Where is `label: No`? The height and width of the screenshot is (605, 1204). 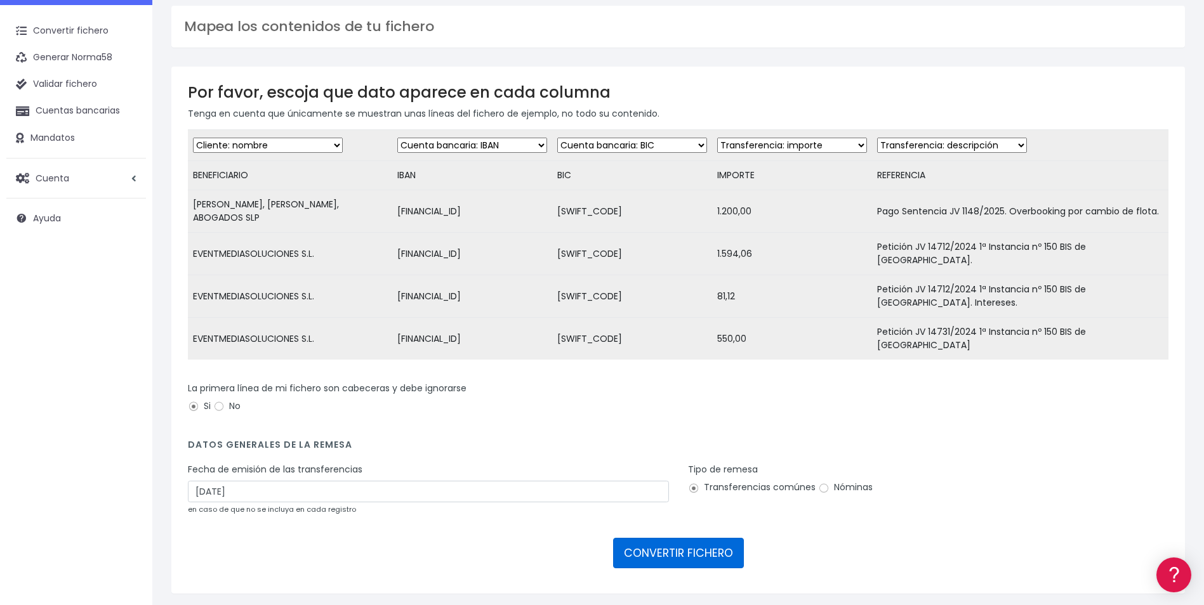 label: No is located at coordinates (226, 406).